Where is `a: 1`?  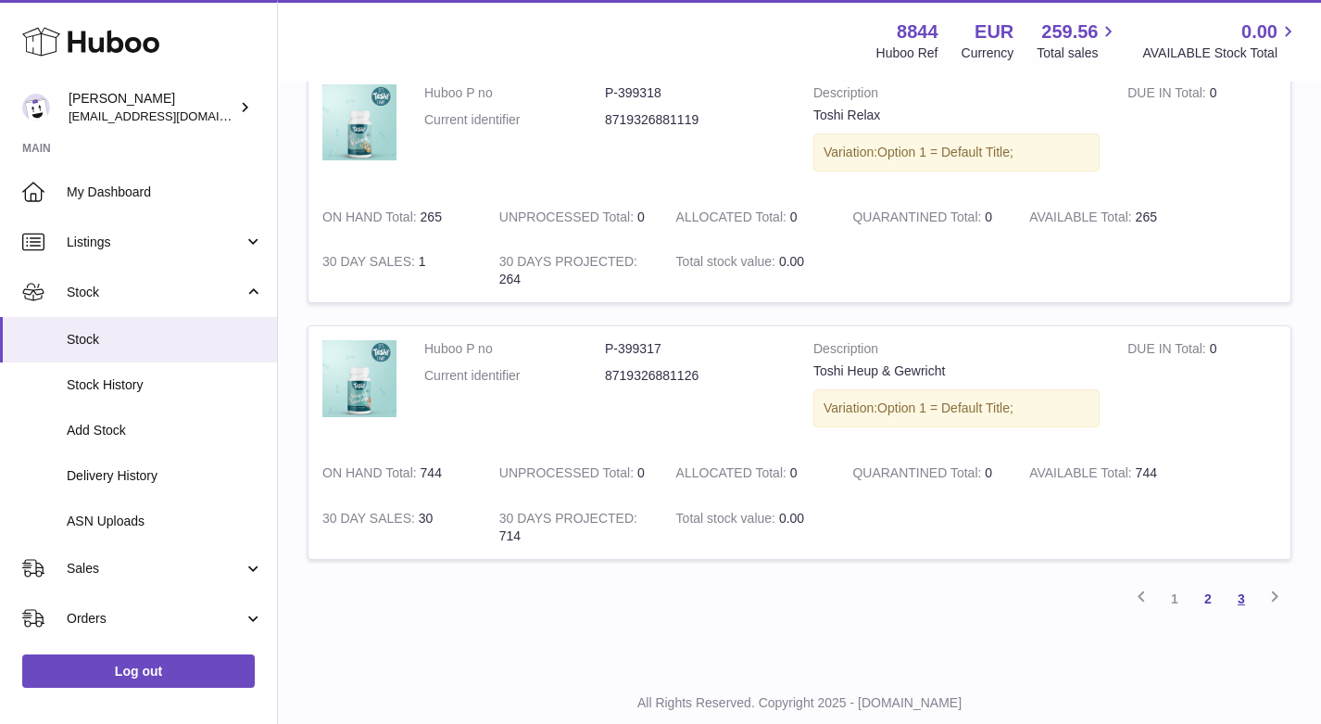 a: 1 is located at coordinates (1175, 599).